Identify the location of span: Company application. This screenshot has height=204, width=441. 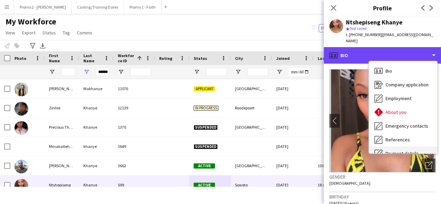
(407, 85).